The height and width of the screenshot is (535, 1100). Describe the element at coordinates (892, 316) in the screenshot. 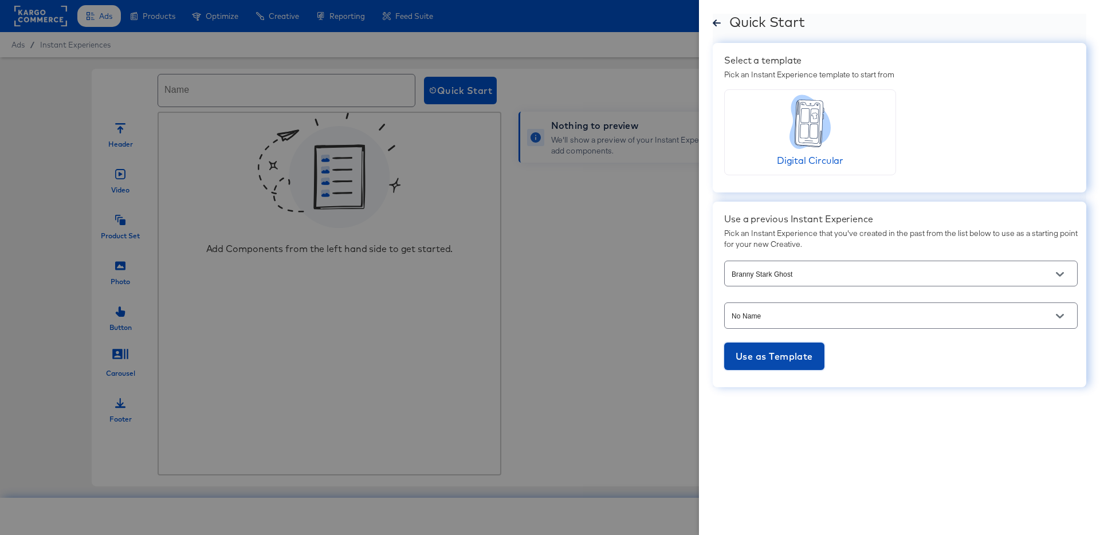

I see `input: Select an Instant Experience` at that location.